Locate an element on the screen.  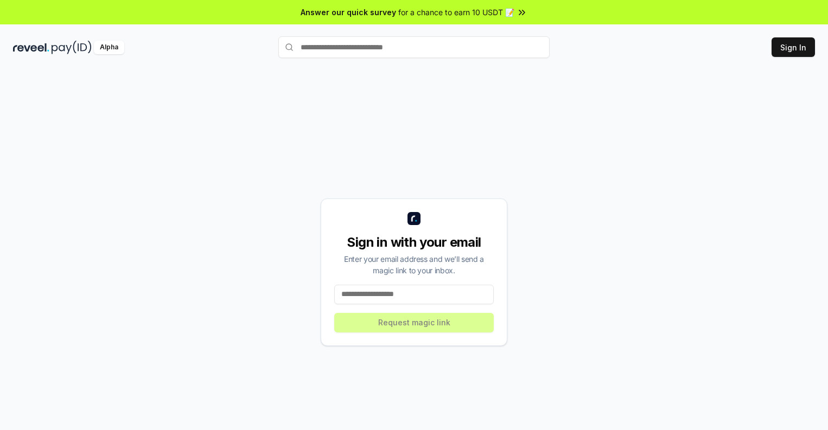
div: Alpha is located at coordinates (109, 47).